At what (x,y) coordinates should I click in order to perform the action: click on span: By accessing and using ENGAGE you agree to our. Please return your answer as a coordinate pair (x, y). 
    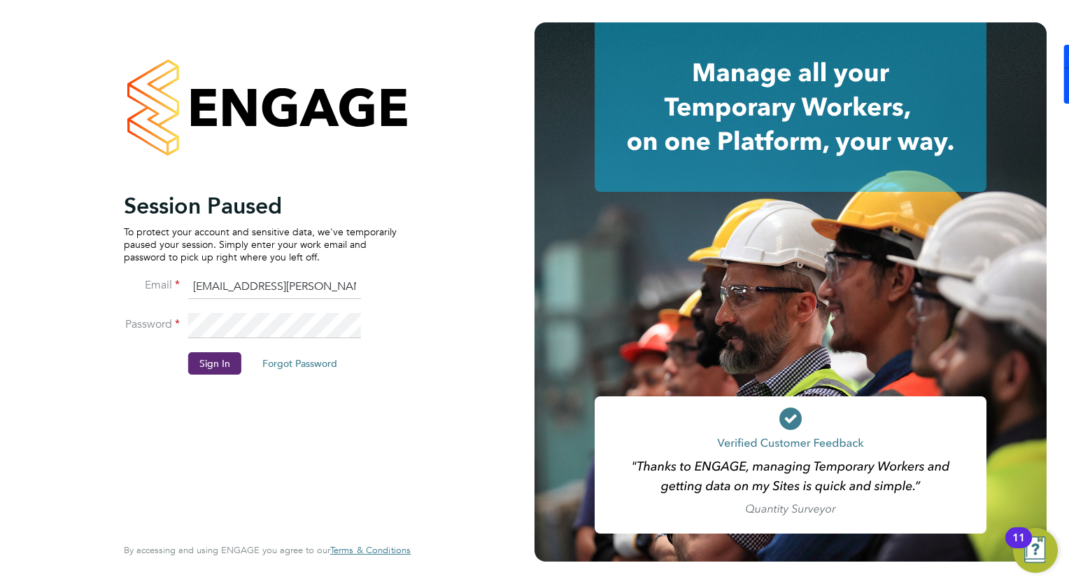
    Looking at the image, I should click on (267, 549).